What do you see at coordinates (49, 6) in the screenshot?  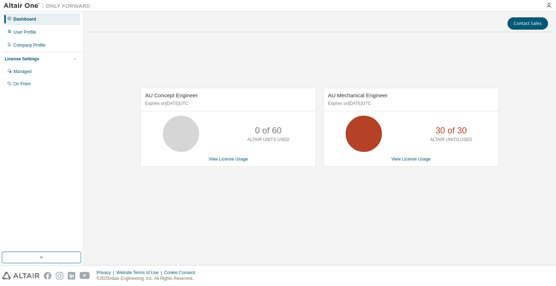 I see `img: Altair One` at bounding box center [49, 6].